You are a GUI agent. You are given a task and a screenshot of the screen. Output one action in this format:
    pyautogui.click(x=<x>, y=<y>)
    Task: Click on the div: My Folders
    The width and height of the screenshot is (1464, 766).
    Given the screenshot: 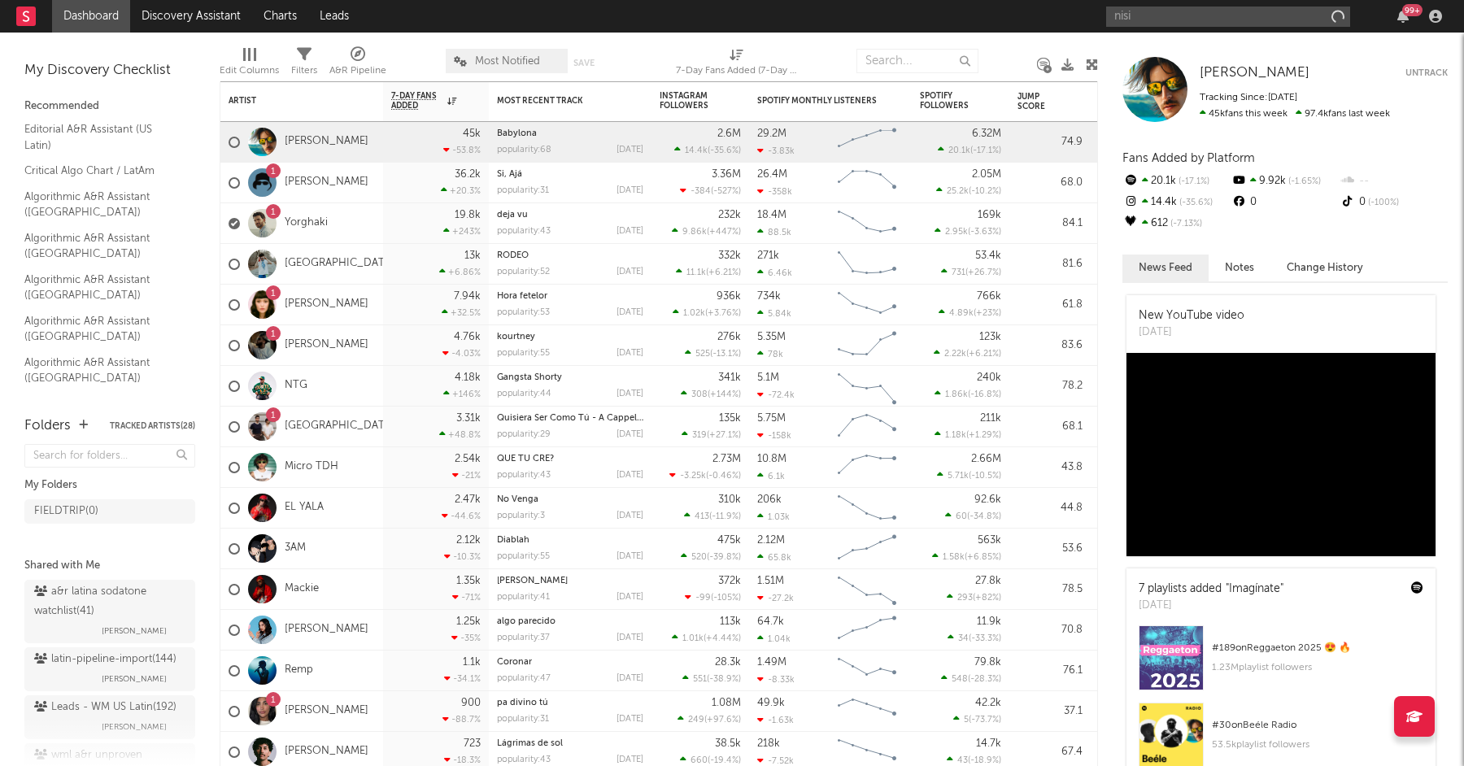 What is the action you would take?
    pyautogui.click(x=110, y=486)
    